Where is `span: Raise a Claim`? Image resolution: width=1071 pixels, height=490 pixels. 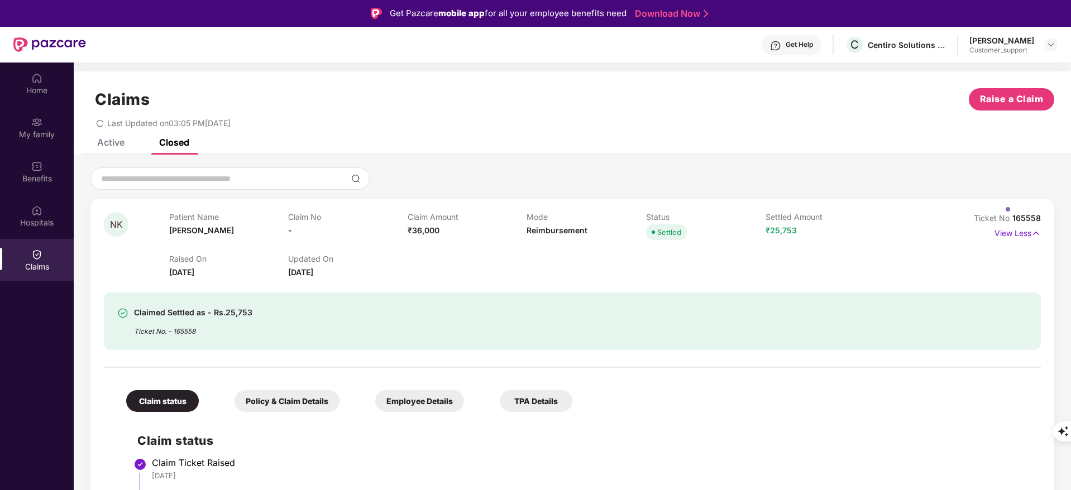 span: Raise a Claim is located at coordinates (1012, 99).